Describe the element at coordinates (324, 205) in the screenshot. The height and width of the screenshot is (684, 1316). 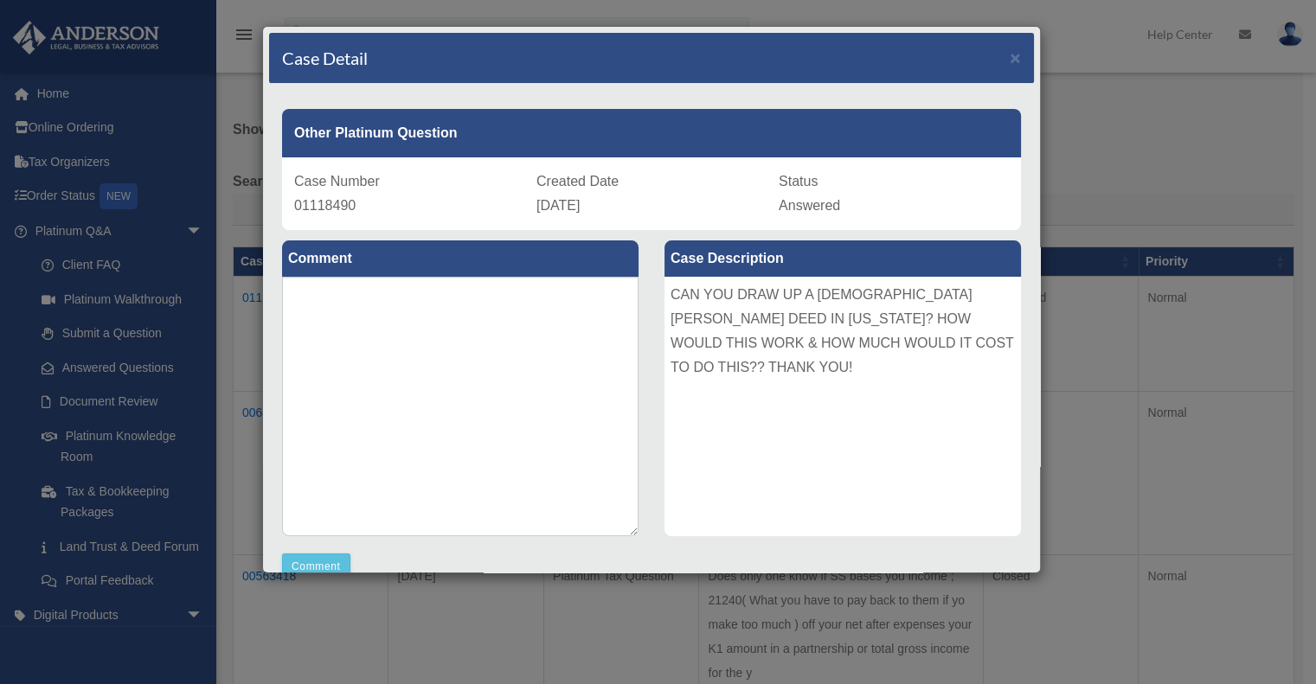
I see `span: 01118490` at that location.